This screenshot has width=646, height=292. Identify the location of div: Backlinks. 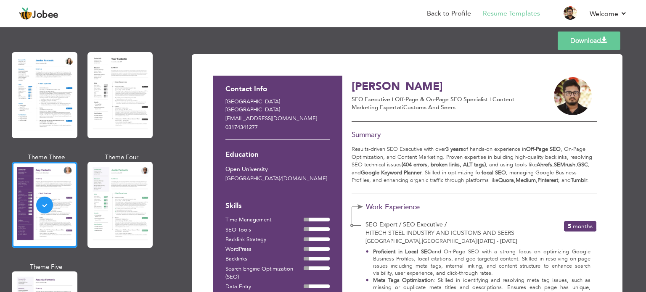
(265, 259).